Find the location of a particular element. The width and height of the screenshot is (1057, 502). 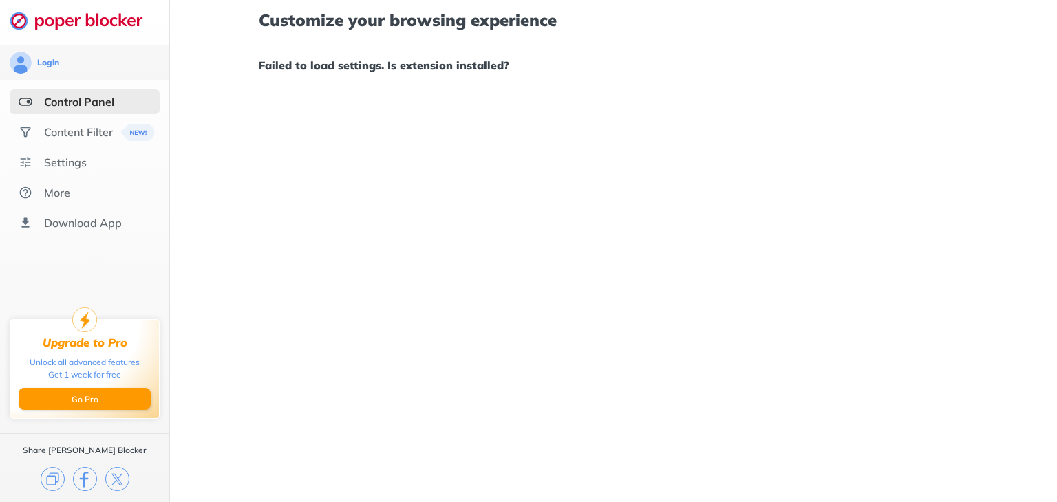

img: about.svg is located at coordinates (25, 193).